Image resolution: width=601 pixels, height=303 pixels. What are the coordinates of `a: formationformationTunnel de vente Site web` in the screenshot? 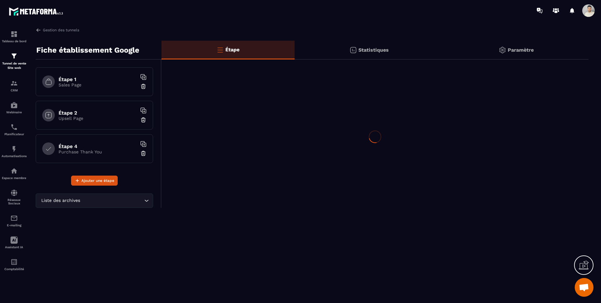 It's located at (14, 61).